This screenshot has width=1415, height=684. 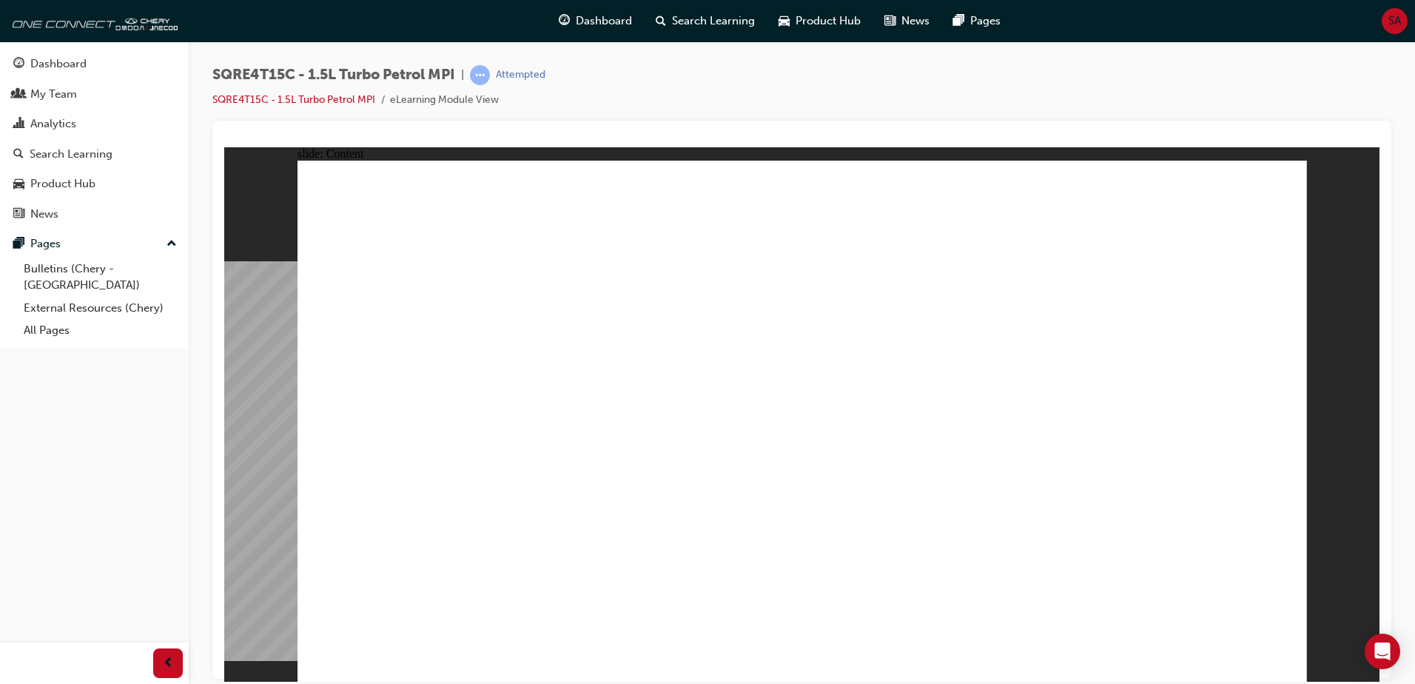 What do you see at coordinates (915, 21) in the screenshot?
I see `span: News` at bounding box center [915, 21].